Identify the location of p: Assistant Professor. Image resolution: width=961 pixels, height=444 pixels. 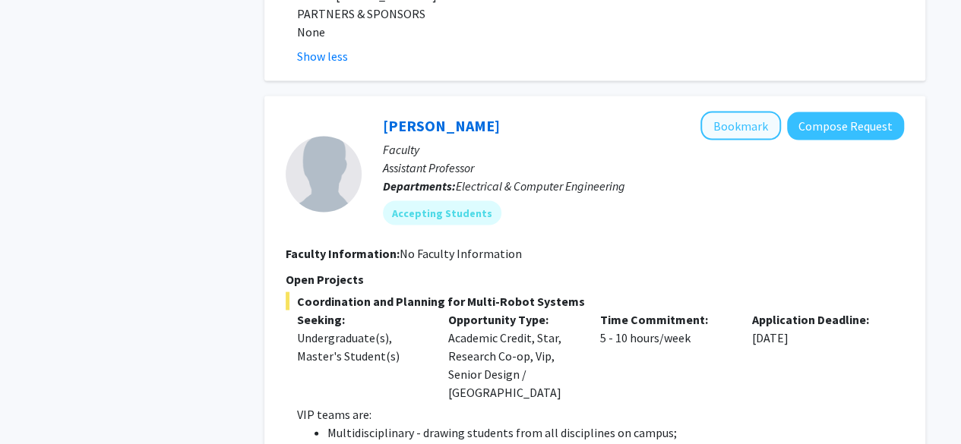
(643, 167).